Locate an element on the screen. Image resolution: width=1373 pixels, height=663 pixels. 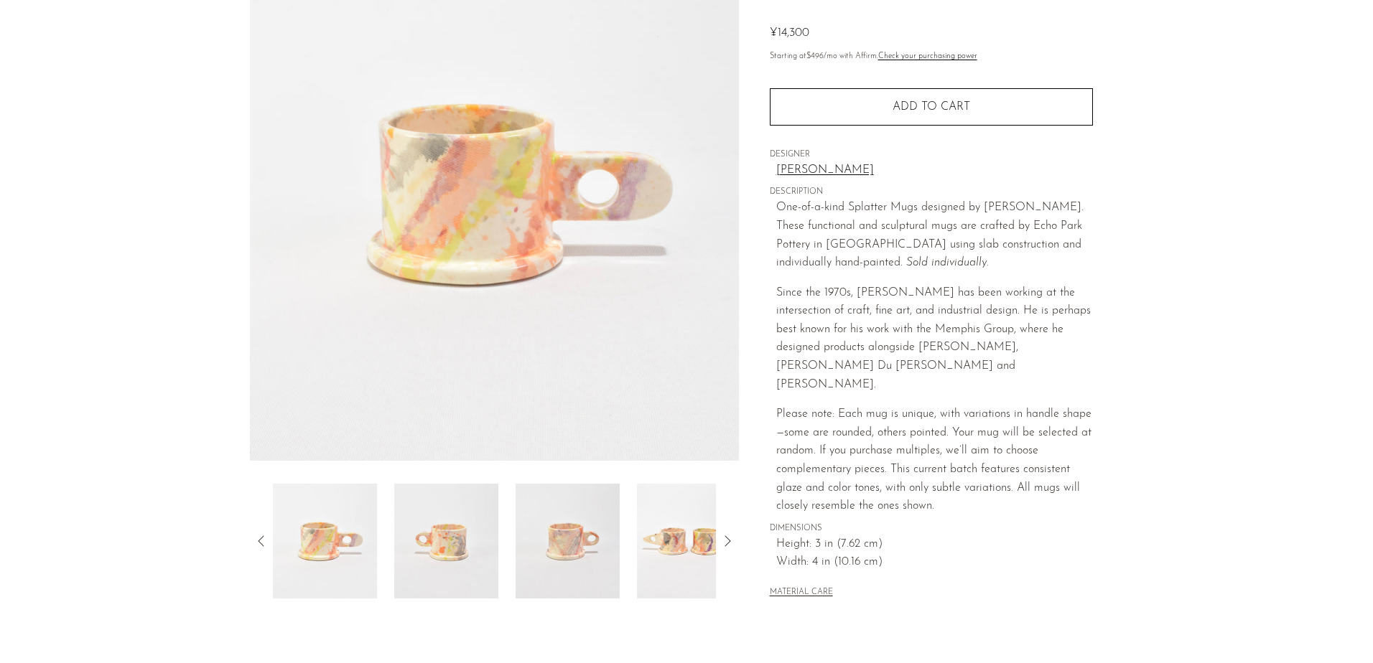
span: ¥14,300 is located at coordinates (789, 33).